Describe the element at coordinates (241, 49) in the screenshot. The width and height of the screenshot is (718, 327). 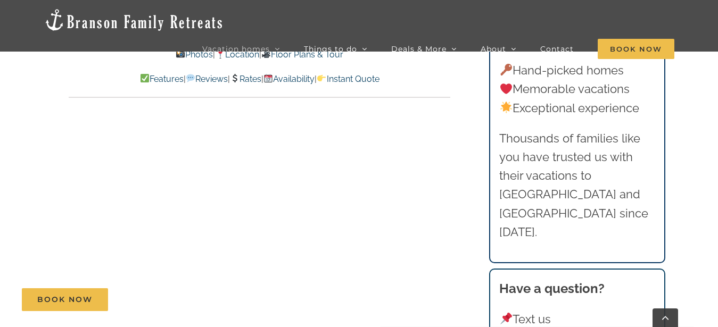
I see `a: Vacation homes` at that location.